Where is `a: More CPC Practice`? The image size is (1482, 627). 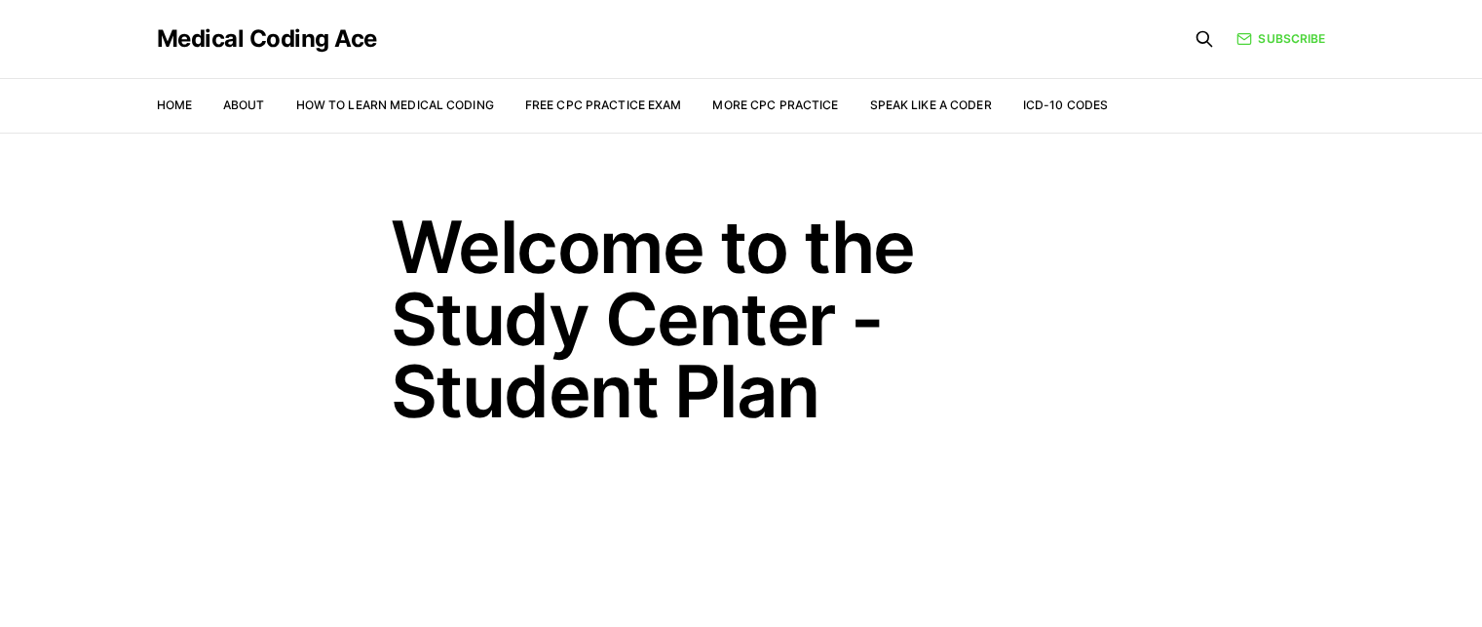 a: More CPC Practice is located at coordinates (775, 104).